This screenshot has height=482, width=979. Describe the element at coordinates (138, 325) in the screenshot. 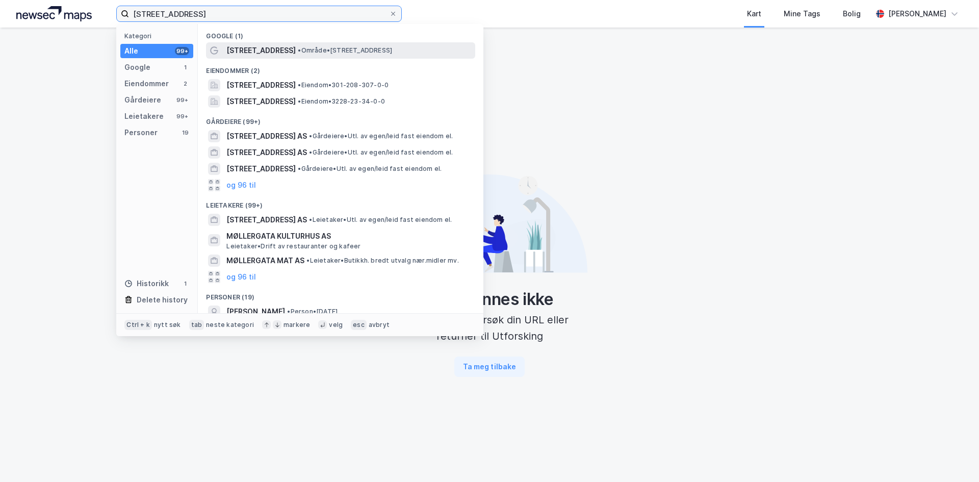

I see `div: Ctrl + k` at that location.